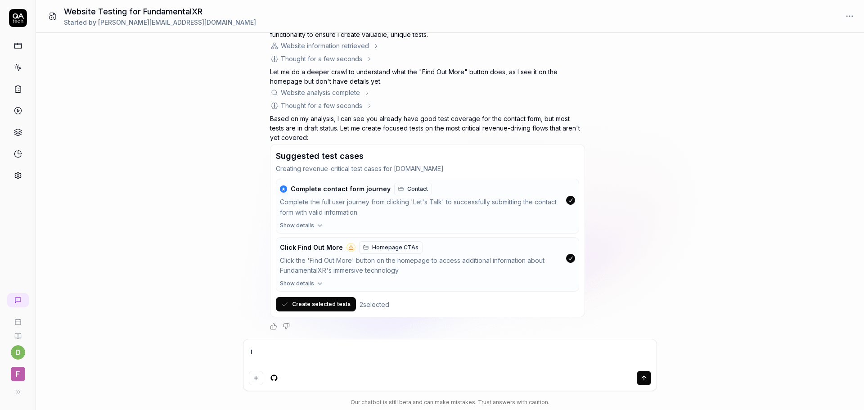  Describe the element at coordinates (427, 259) in the screenshot. I see `button: Click Find Out MoreHomepage CTAsClick the 'Find Out More' button on the homepage to access additi...` at that location.